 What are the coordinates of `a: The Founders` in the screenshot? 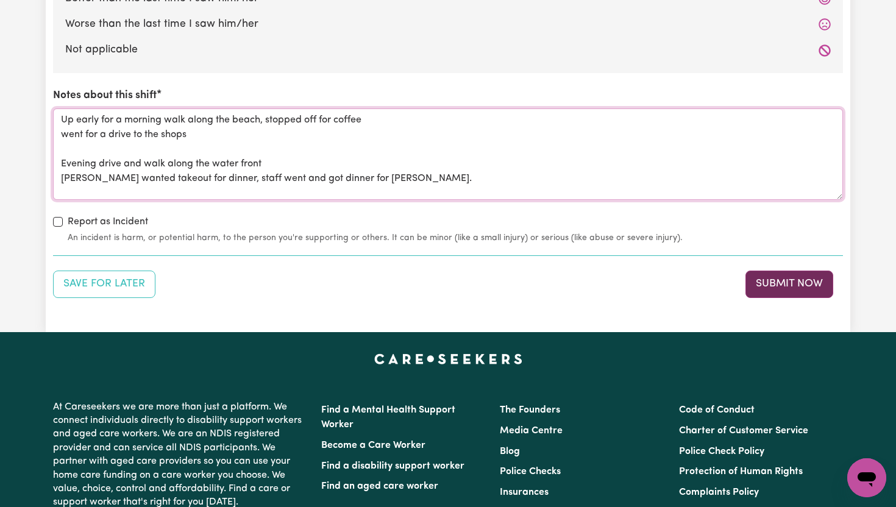 It's located at (530, 410).